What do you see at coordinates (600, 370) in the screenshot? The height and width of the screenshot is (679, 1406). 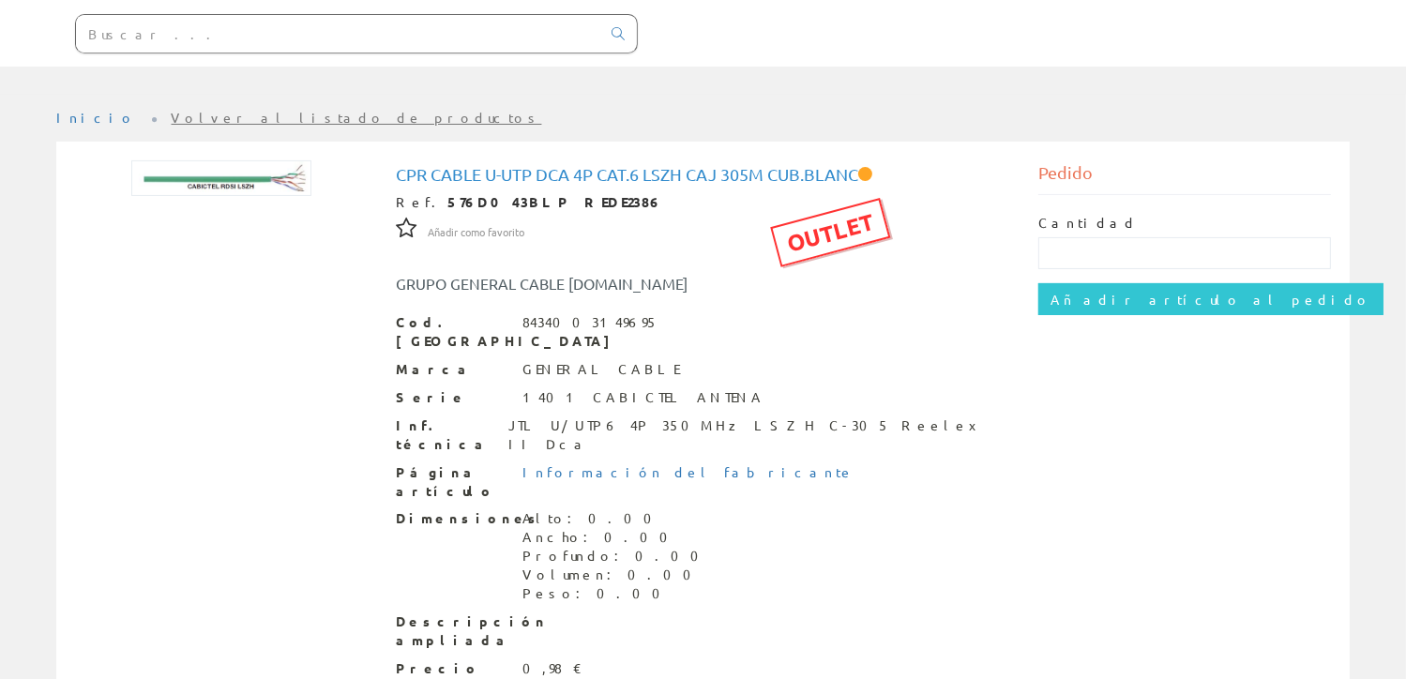 I see `div: GENERAL CABLE` at bounding box center [600, 370].